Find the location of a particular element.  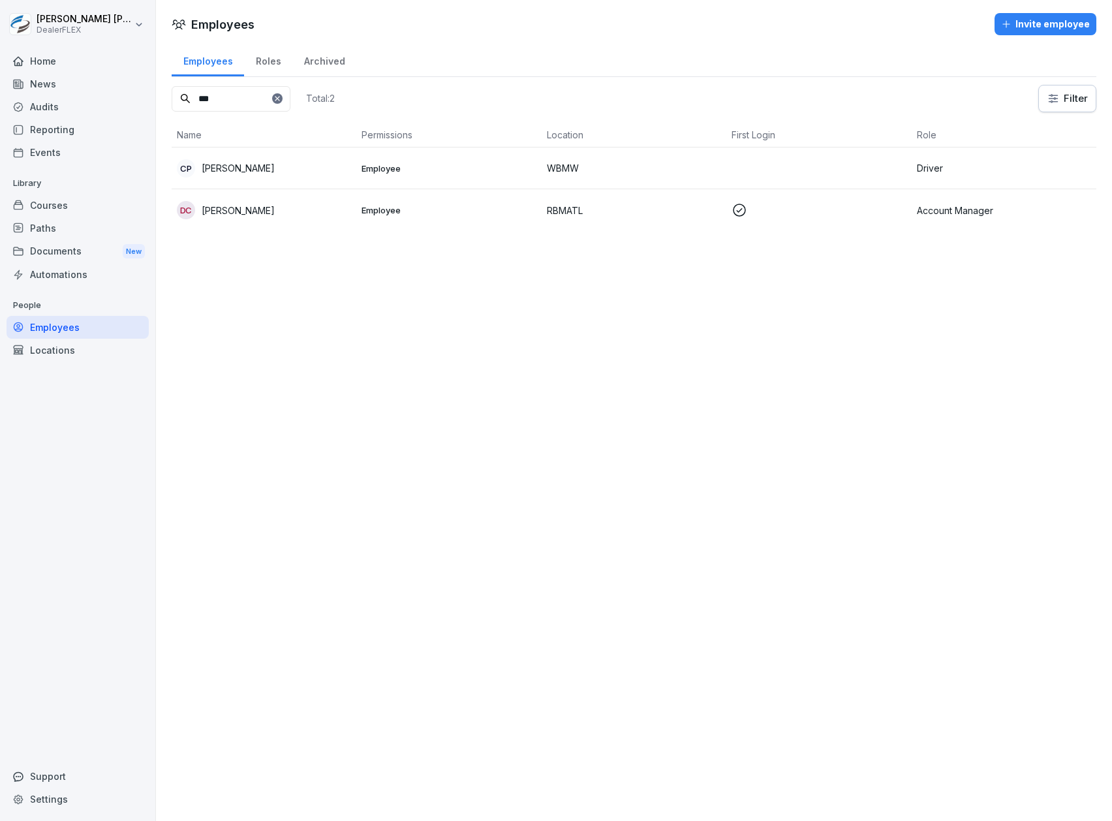

div: New is located at coordinates (134, 251).